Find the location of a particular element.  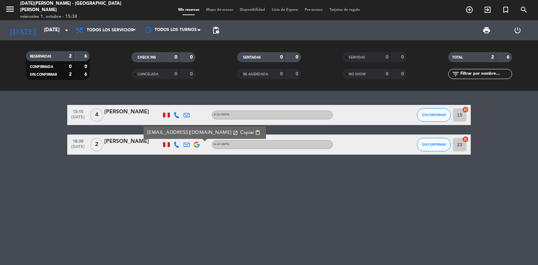

span: Lista de Espera is located at coordinates (285, 10).